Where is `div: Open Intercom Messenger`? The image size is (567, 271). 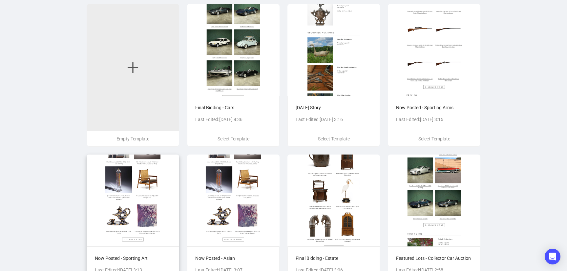
div: Open Intercom Messenger is located at coordinates (553, 257).